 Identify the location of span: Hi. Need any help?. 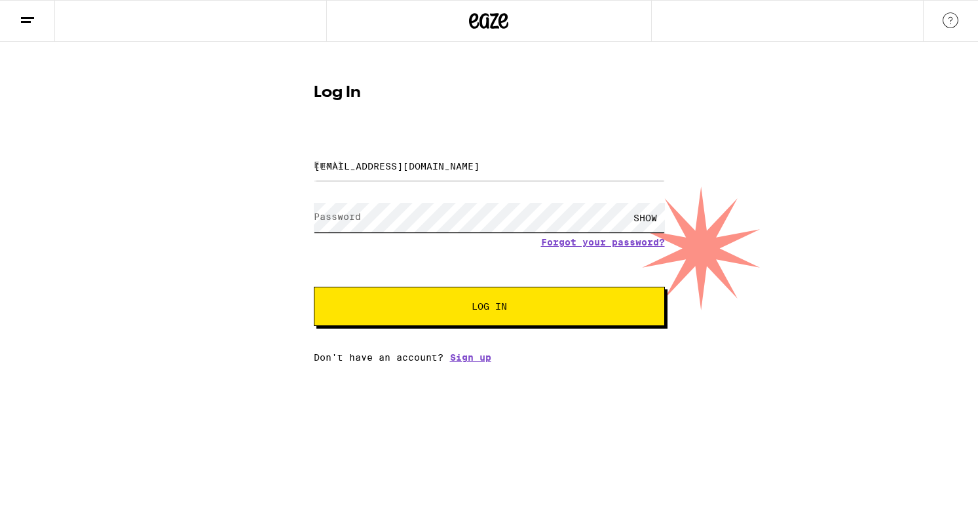
(51, 14).